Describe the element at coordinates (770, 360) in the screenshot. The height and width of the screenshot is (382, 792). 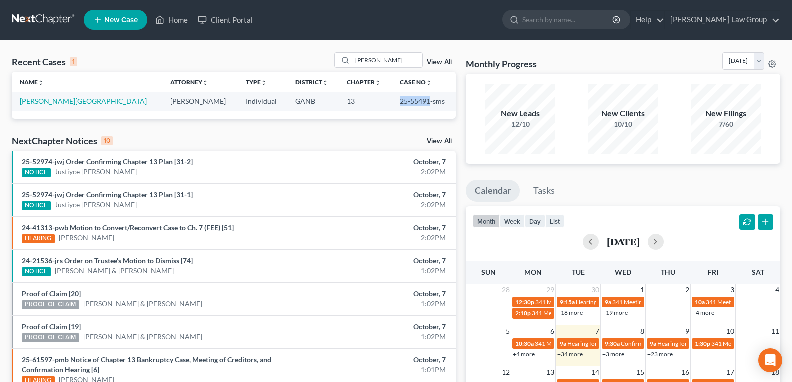
I see `div: Open Intercom Messenger` at that location.